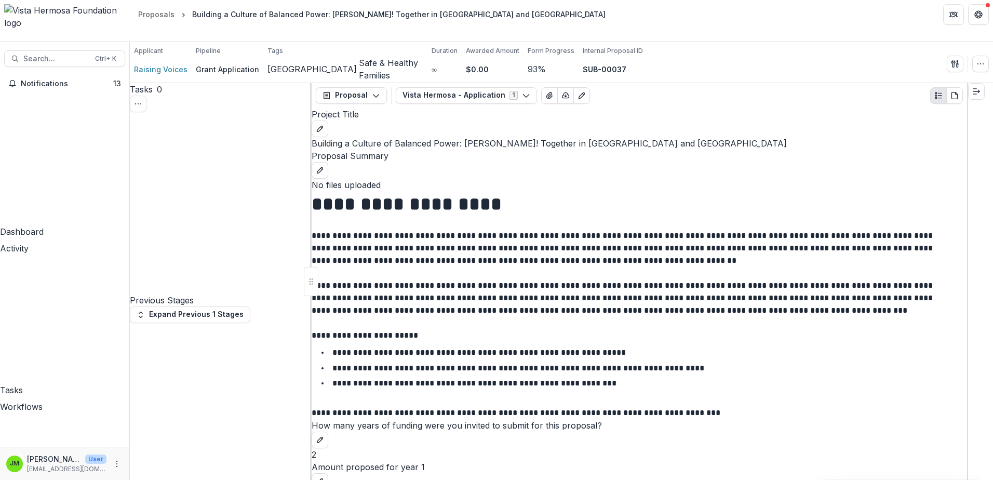 The height and width of the screenshot is (480, 993). What do you see at coordinates (67, 84) in the screenshot?
I see `span: Notifications` at bounding box center [67, 84].